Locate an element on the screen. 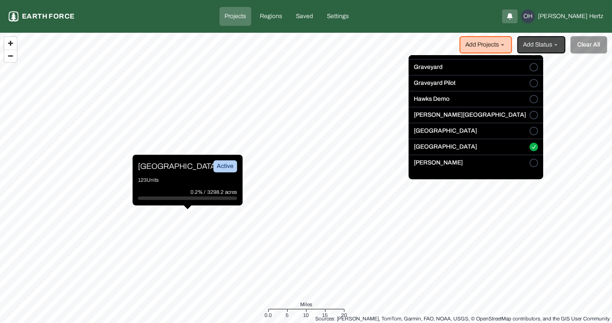  div: Add Projects is located at coordinates (476, 117).